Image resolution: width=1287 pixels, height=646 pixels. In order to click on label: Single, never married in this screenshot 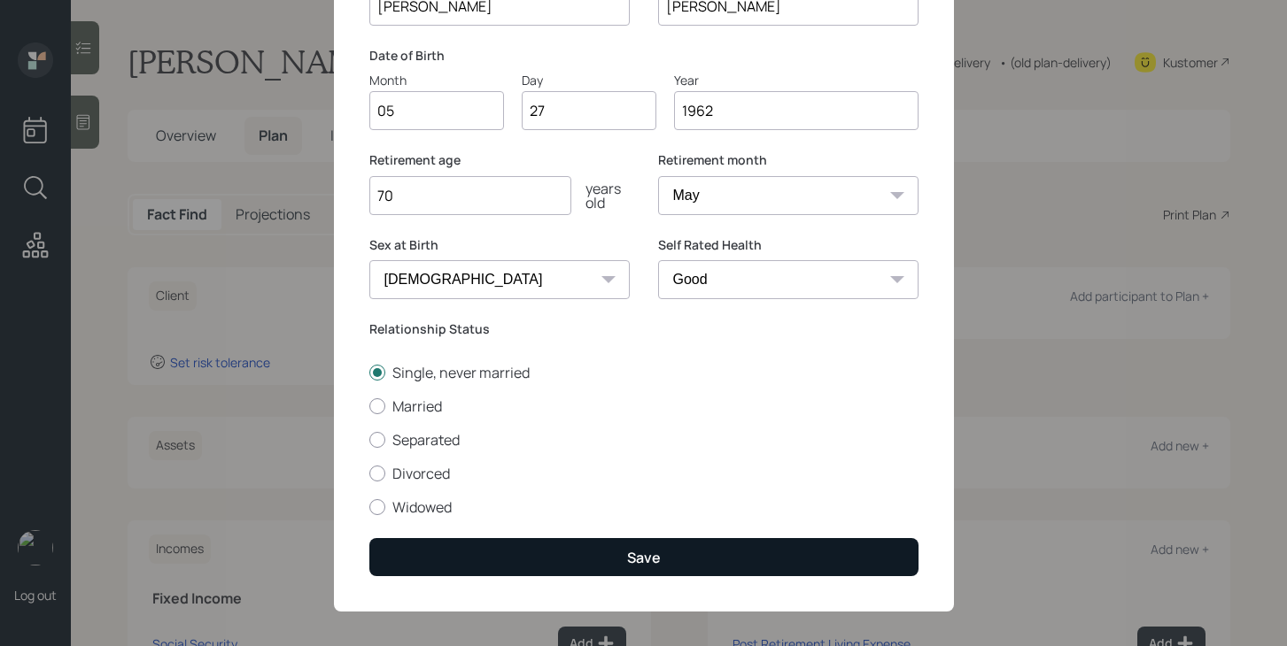, I will do `click(644, 373)`.